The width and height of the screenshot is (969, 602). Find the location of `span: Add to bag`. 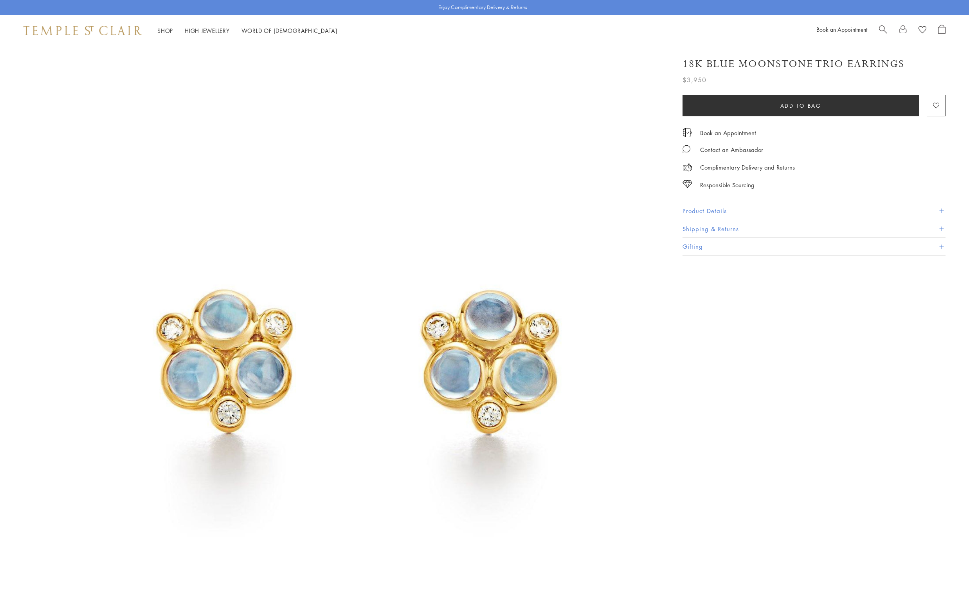

span: Add to bag is located at coordinates (801, 106).